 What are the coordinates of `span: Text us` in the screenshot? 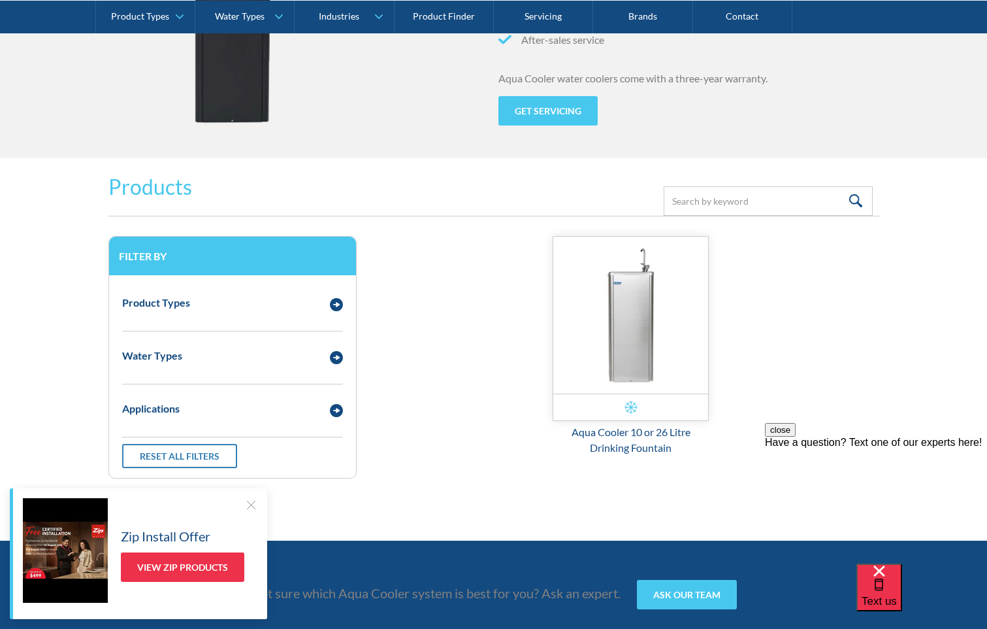 It's located at (23, 37).